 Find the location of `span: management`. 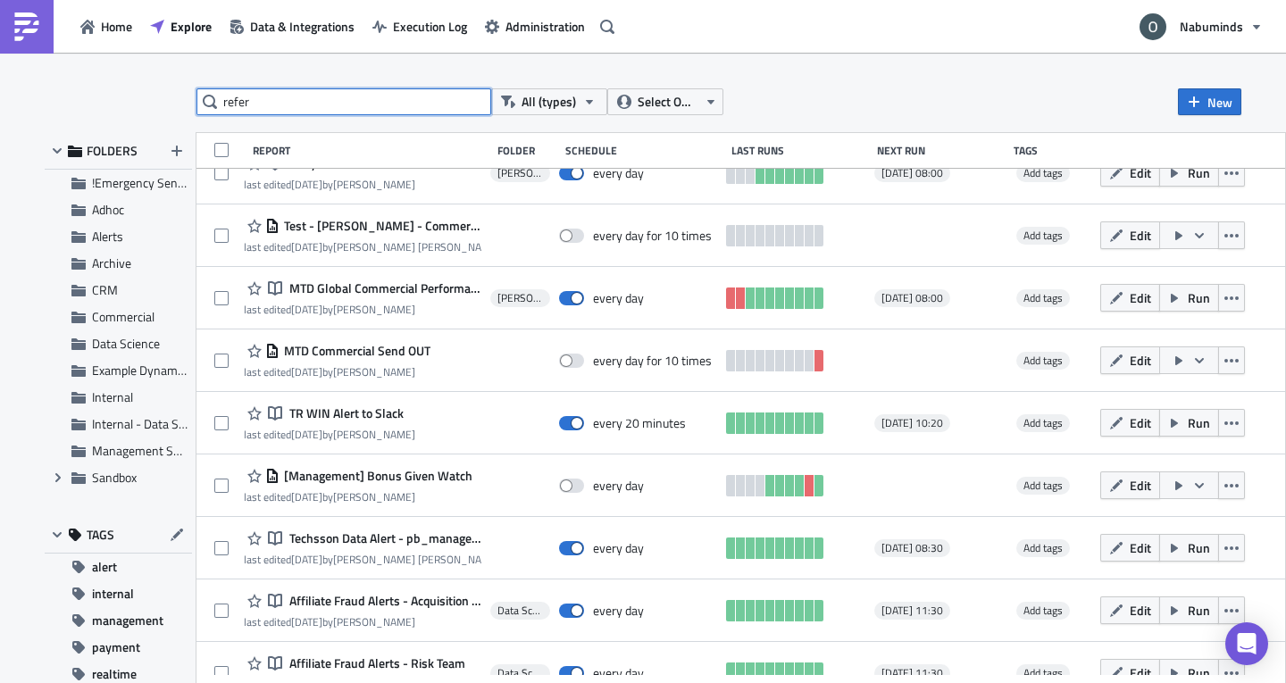

span: management is located at coordinates (128, 621).